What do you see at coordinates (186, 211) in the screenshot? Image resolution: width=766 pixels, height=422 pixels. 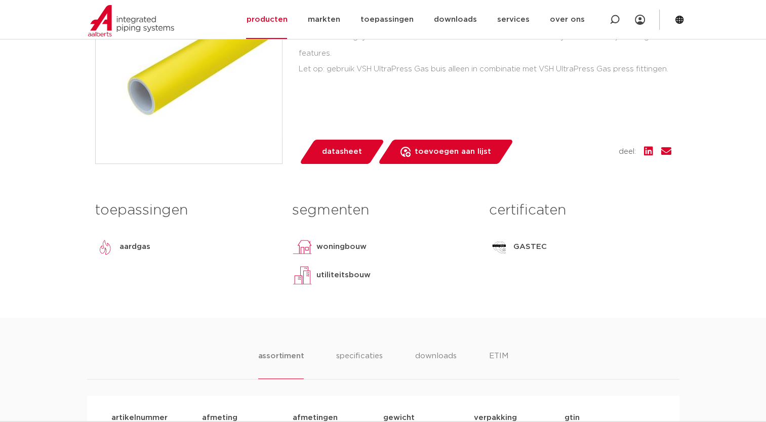 I see `h3: toepassingen` at bounding box center [186, 211].